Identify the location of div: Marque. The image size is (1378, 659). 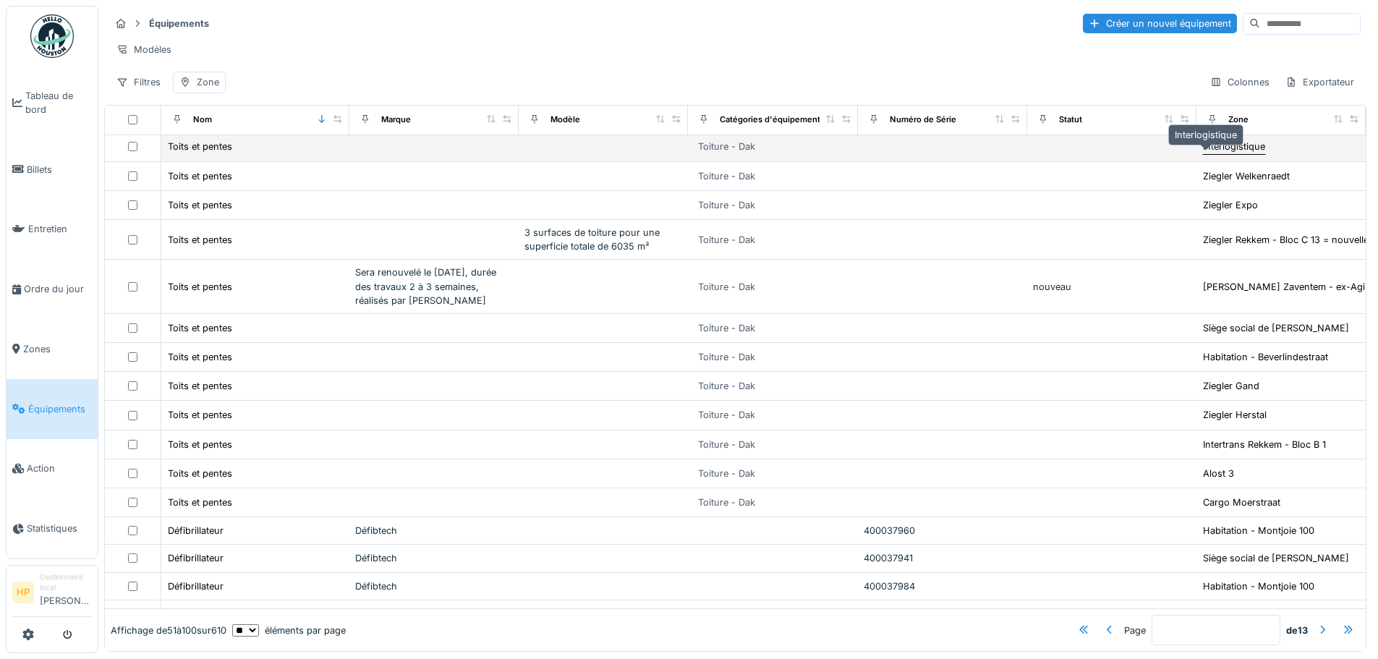
(396, 119).